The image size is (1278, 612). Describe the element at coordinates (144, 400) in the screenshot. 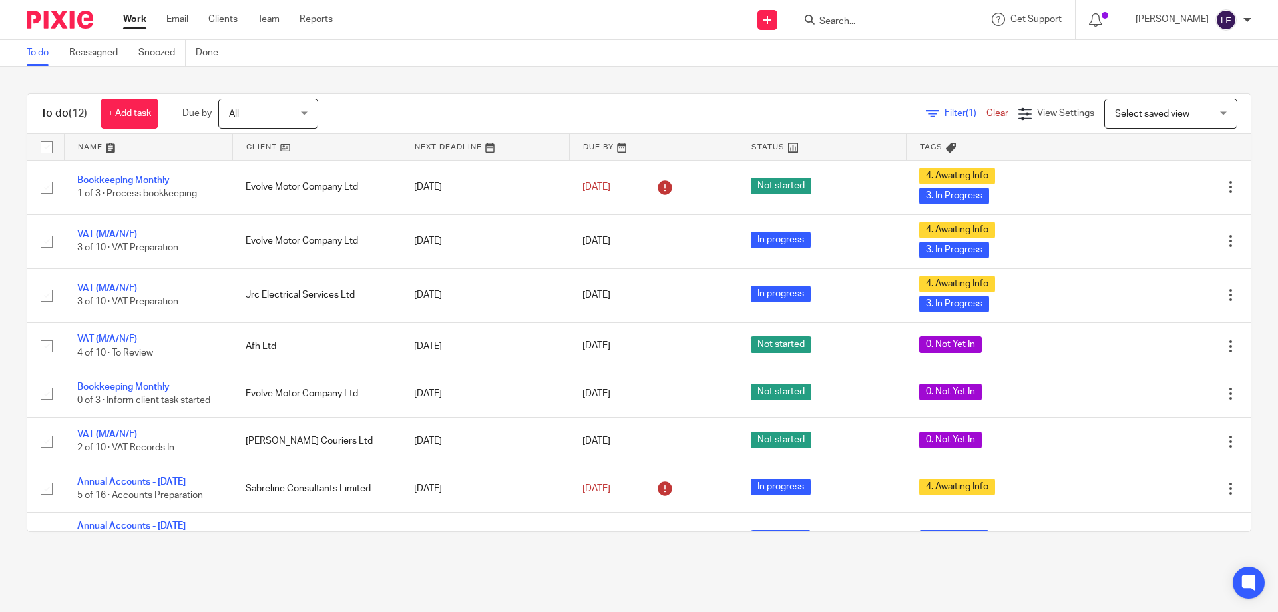

I see `span: 0 of 3 · Inform client task started` at that location.